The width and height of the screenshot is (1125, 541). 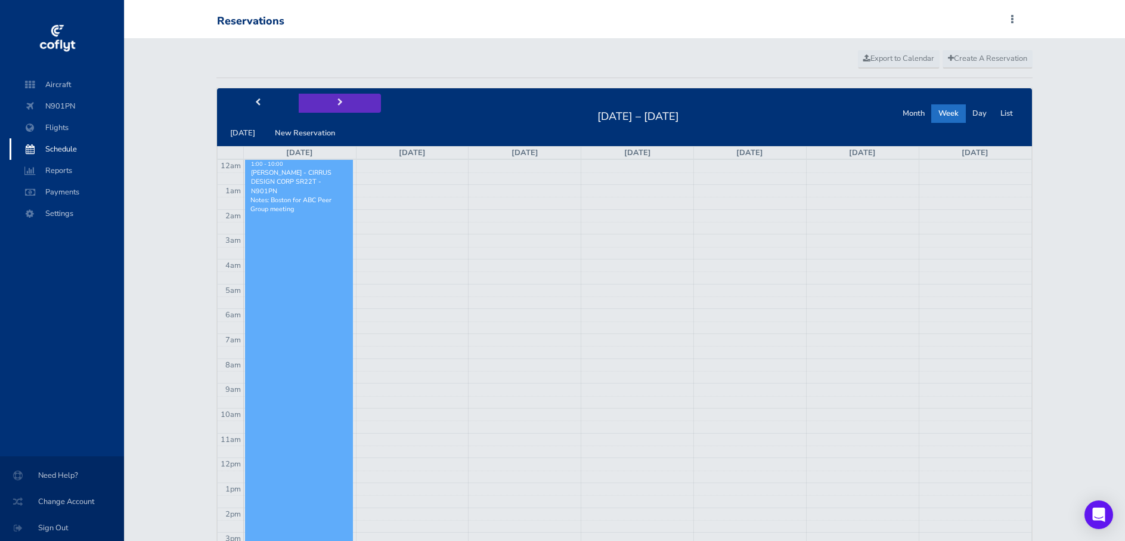 What do you see at coordinates (62, 527) in the screenshot?
I see `span: Sign Out` at bounding box center [62, 527].